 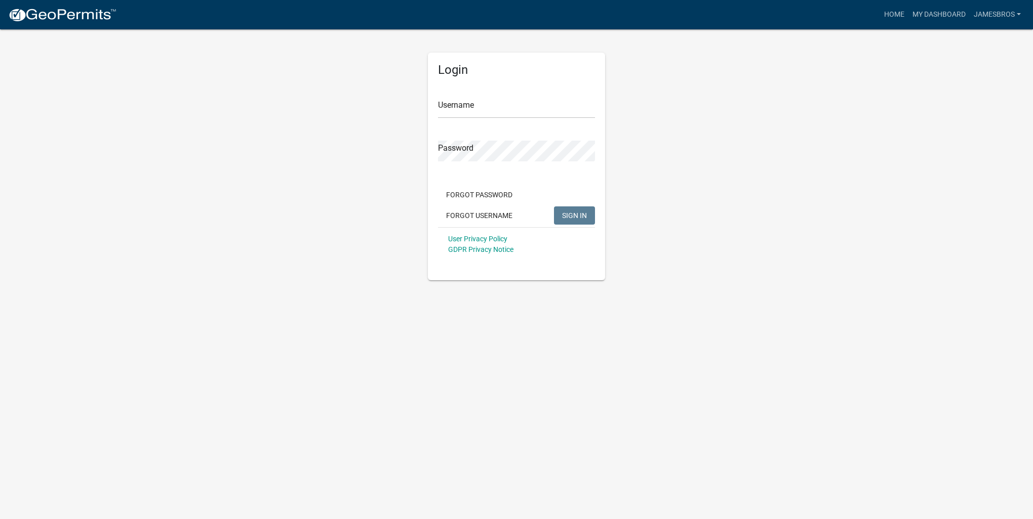 I want to click on a: User Privacy Policy, so click(x=477, y=239).